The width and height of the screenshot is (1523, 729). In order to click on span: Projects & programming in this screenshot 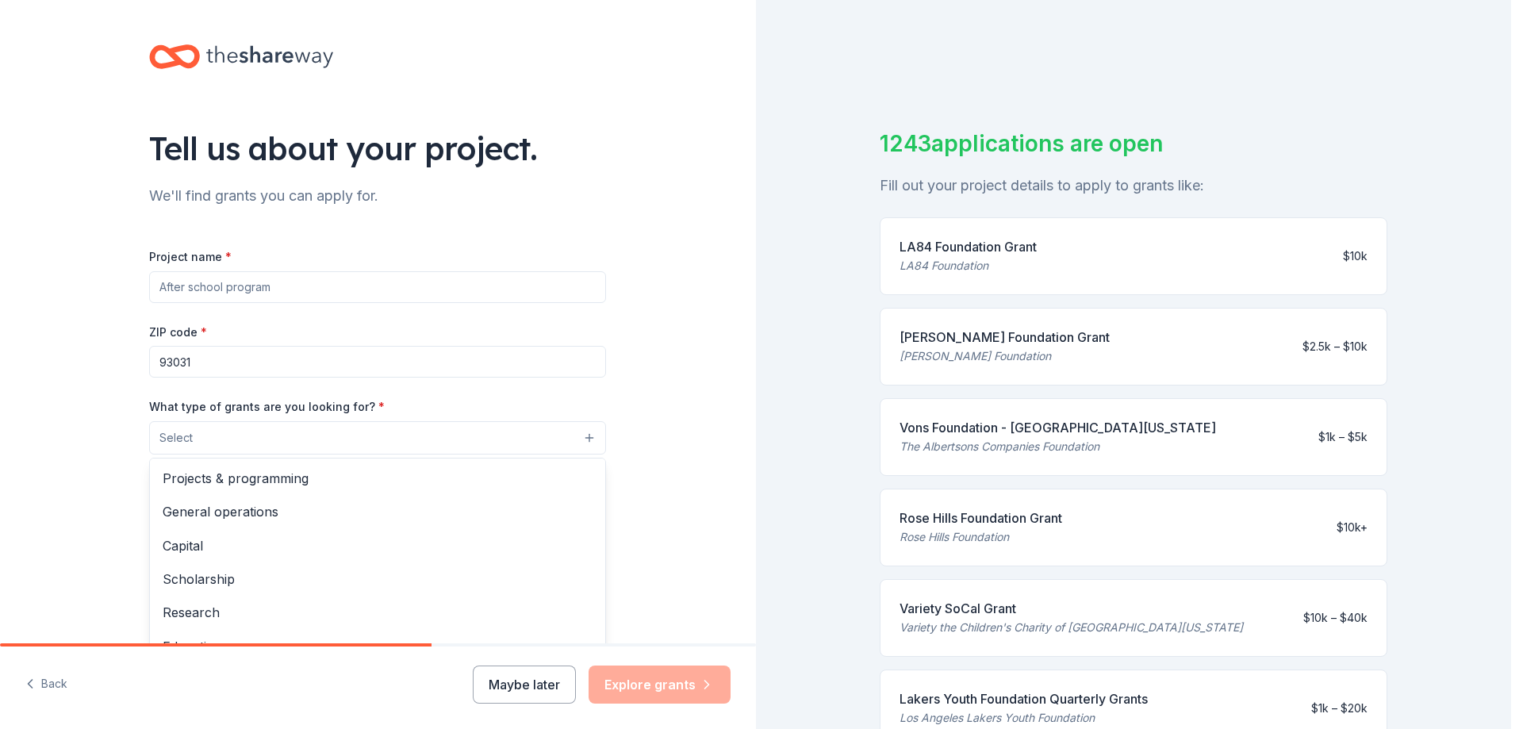, I will do `click(378, 478)`.